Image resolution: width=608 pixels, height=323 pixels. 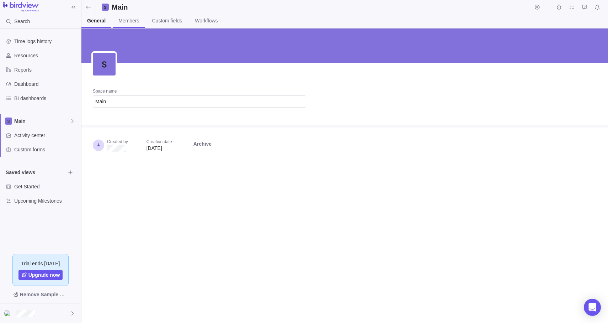 I want to click on span: Approval requests, so click(x=585, y=7).